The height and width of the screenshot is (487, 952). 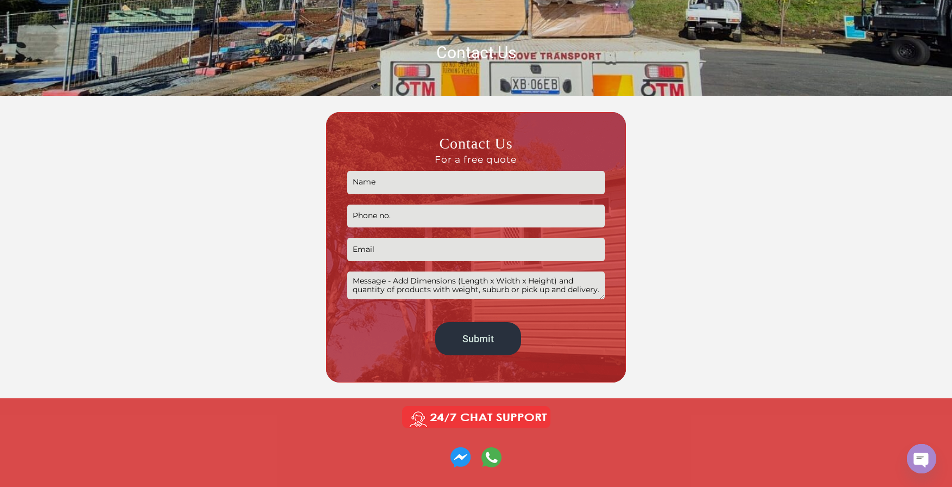 I want to click on h1: Contact Us, so click(x=476, y=52).